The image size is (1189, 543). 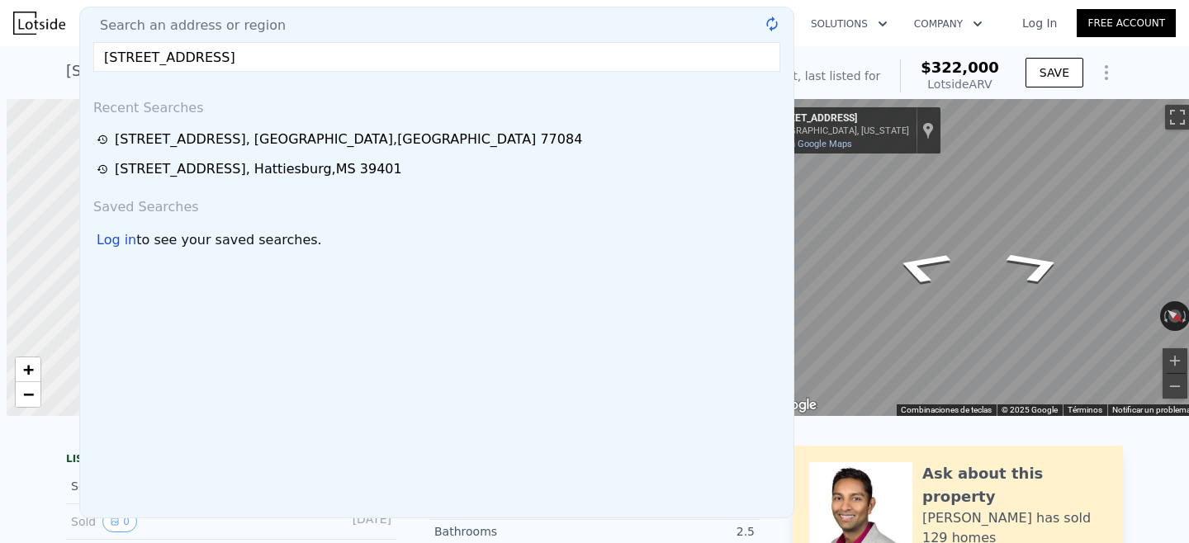 I want to click on a: Términos (se abre en una nueva pestaña), so click(x=1085, y=409).